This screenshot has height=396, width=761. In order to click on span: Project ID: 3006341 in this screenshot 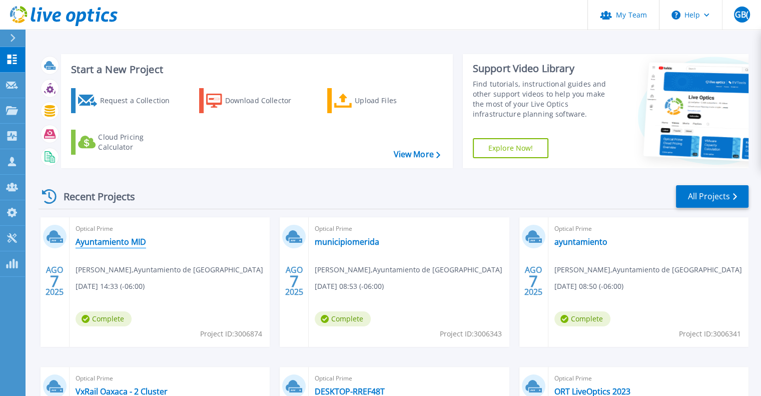, I will do `click(710, 334)`.